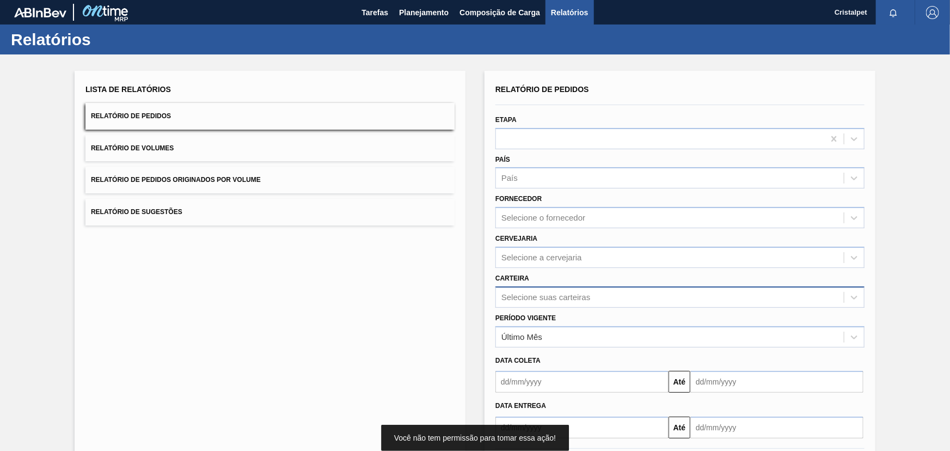  I want to click on label: Etapa, so click(506, 120).